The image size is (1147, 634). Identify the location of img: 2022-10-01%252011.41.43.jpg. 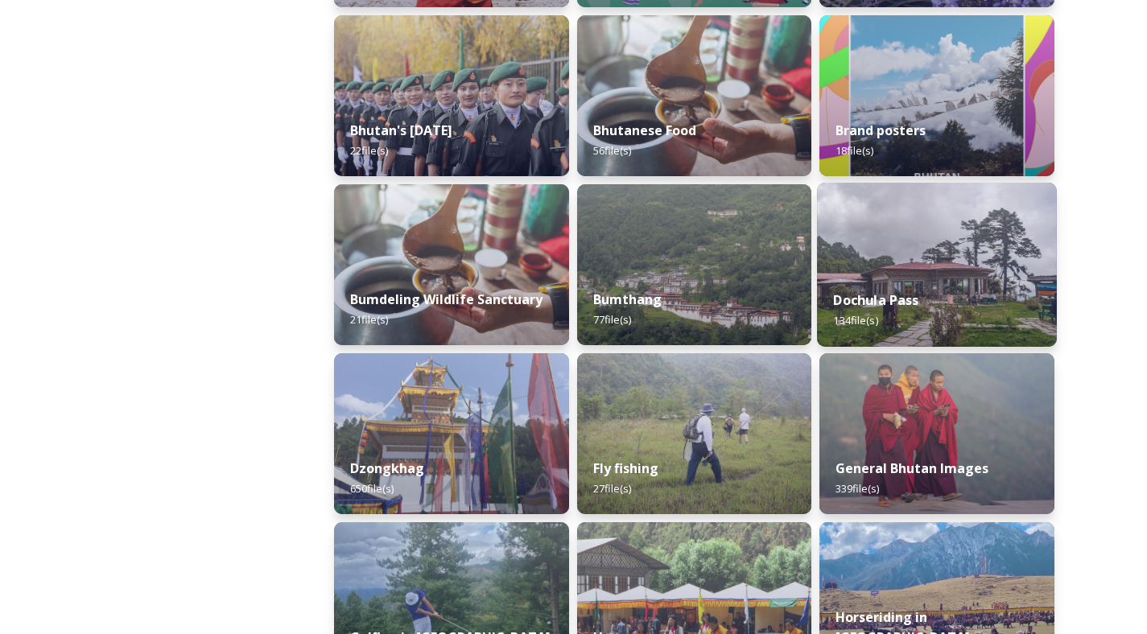
(937, 265).